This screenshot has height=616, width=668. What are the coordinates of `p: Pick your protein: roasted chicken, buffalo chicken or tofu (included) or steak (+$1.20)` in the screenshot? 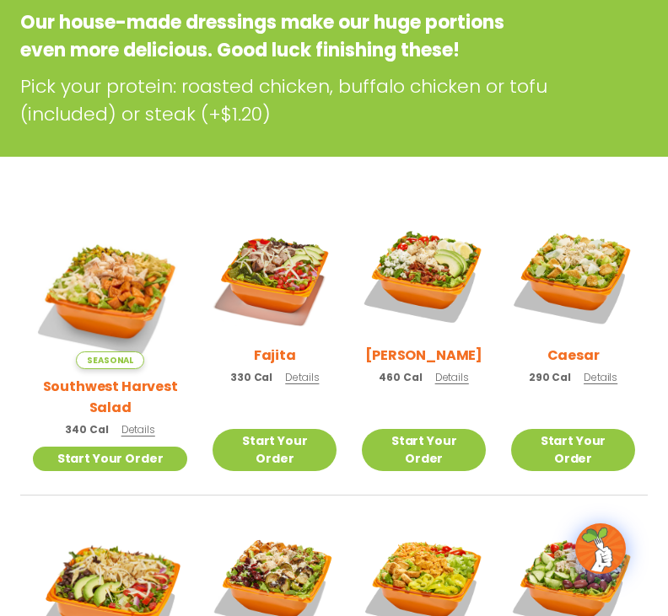 It's located at (334, 100).